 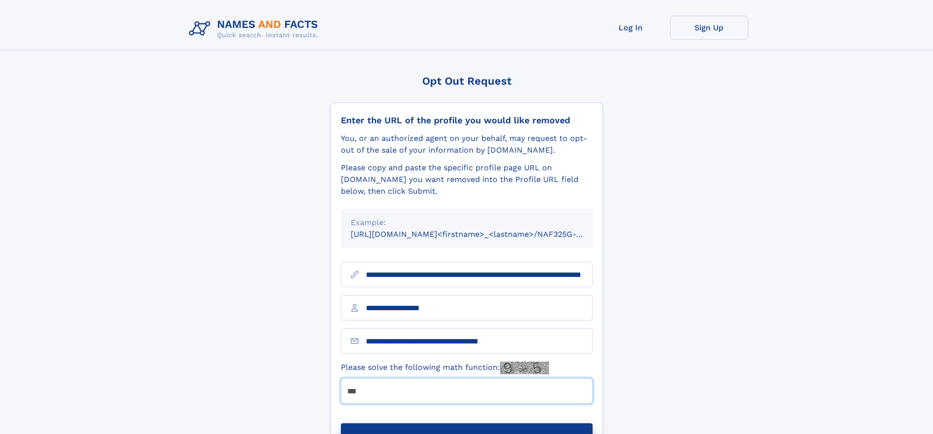 I want to click on div: Opt Out Request, so click(x=467, y=81).